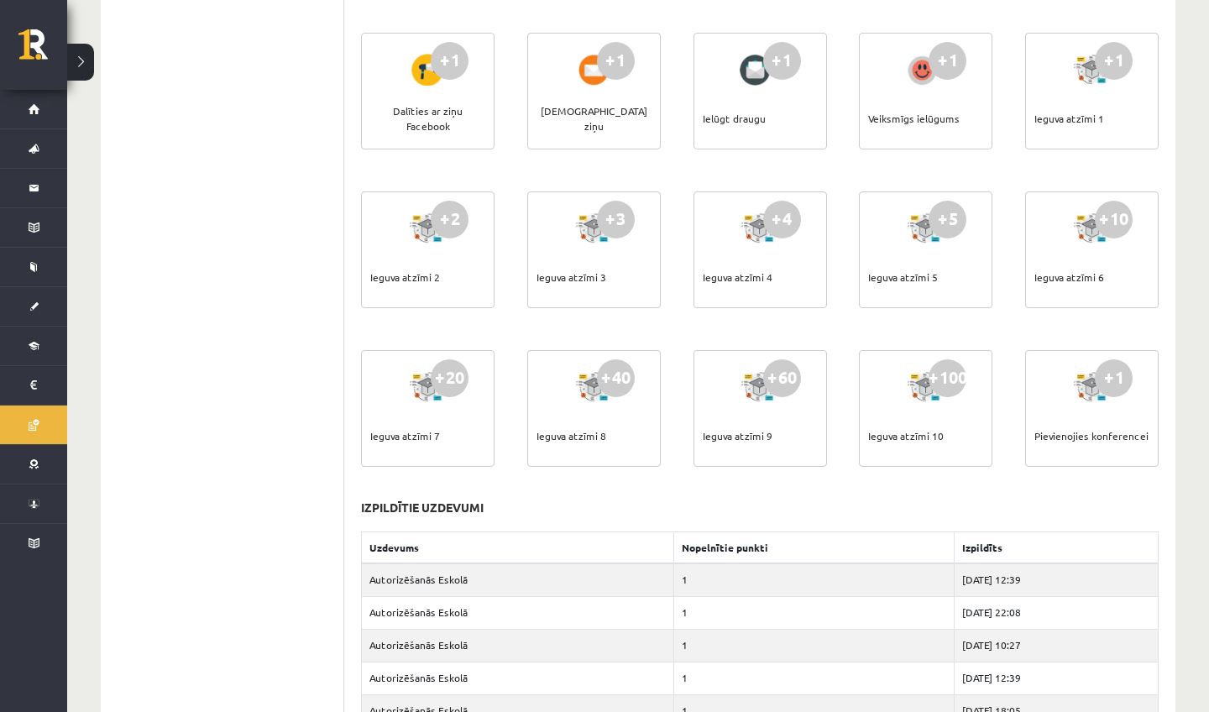 Image resolution: width=1209 pixels, height=712 pixels. What do you see at coordinates (782, 378) in the screenshot?
I see `div: +60` at bounding box center [782, 378].